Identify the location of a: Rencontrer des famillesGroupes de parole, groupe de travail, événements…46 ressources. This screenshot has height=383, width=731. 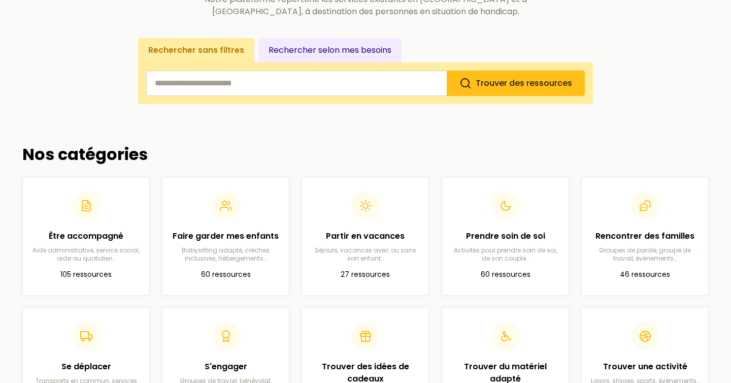
(645, 236).